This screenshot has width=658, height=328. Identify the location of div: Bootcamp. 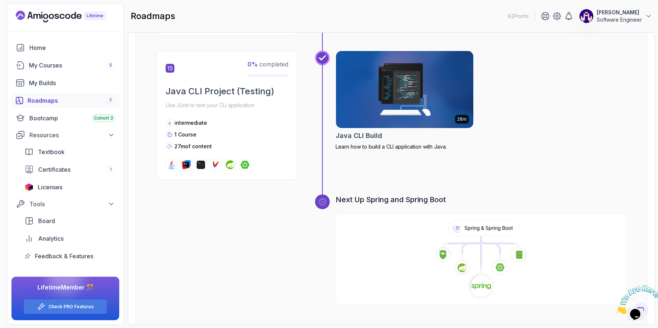
(72, 118).